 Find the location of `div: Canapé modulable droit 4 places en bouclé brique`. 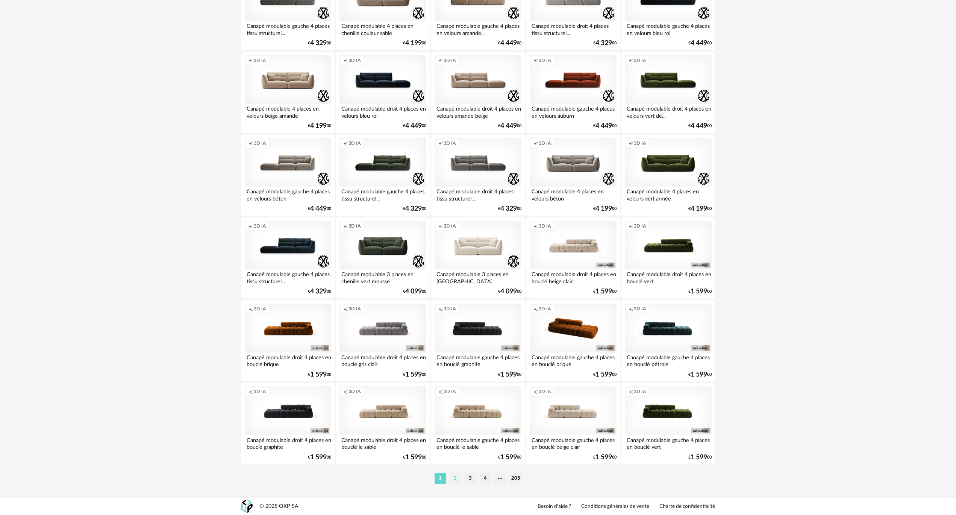

div: Canapé modulable droit 4 places en bouclé brique is located at coordinates (288, 360).